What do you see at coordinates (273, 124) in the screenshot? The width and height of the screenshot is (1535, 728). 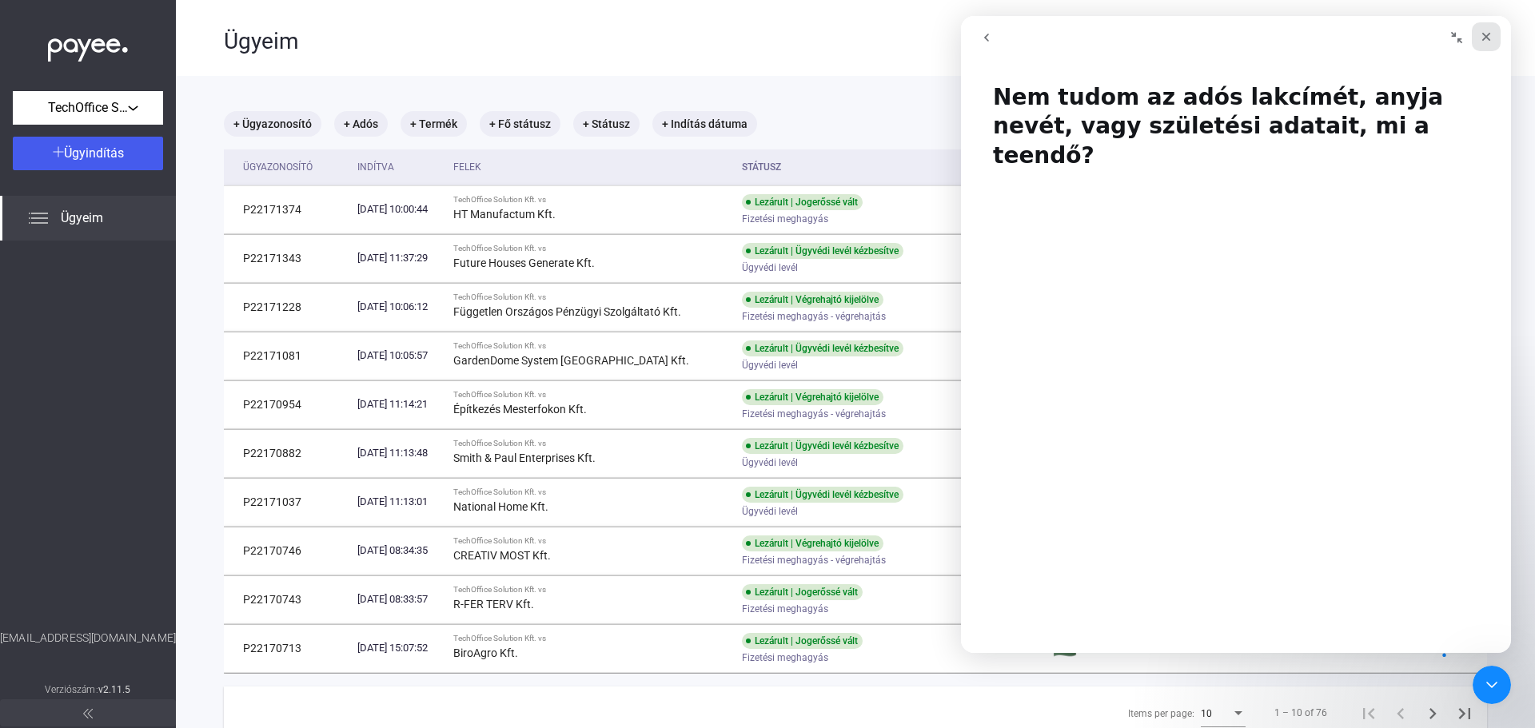 I see `mat-chip: + Ügyazonosító` at bounding box center [273, 124].